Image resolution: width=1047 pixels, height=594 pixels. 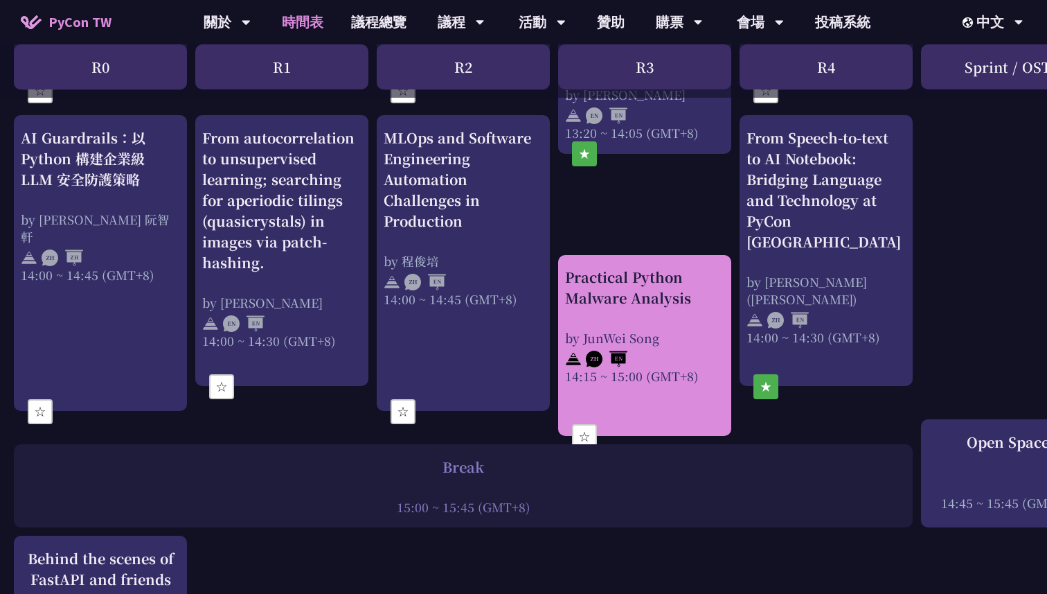 I want to click on div: R1, so click(x=282, y=66).